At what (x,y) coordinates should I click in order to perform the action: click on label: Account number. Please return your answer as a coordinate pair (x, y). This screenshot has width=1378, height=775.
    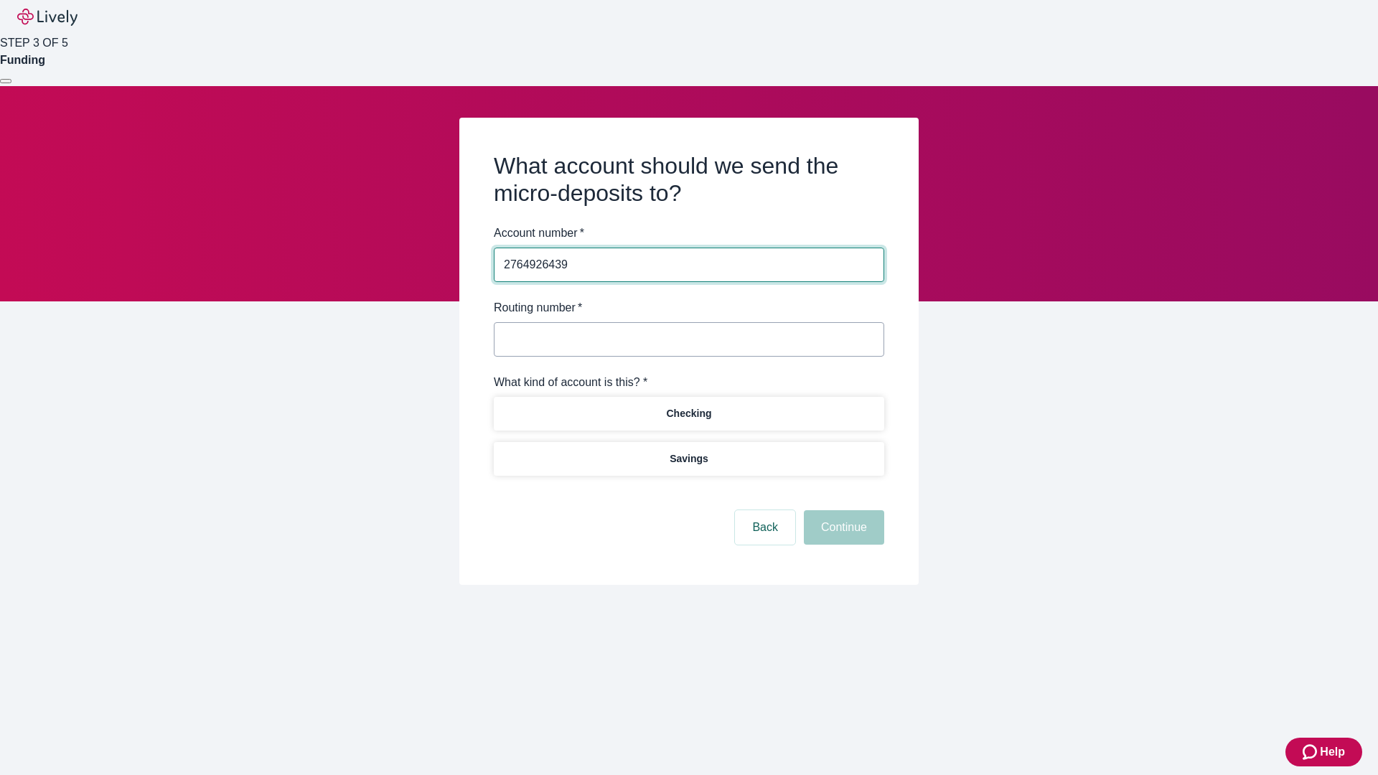
    Looking at the image, I should click on (539, 233).